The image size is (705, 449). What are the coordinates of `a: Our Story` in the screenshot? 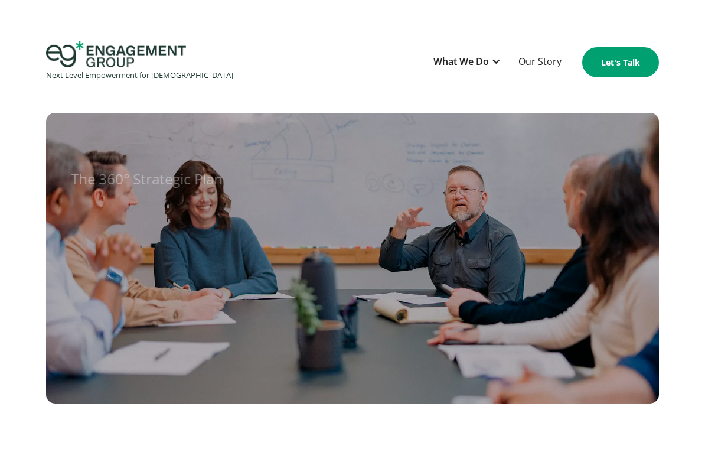 It's located at (540, 62).